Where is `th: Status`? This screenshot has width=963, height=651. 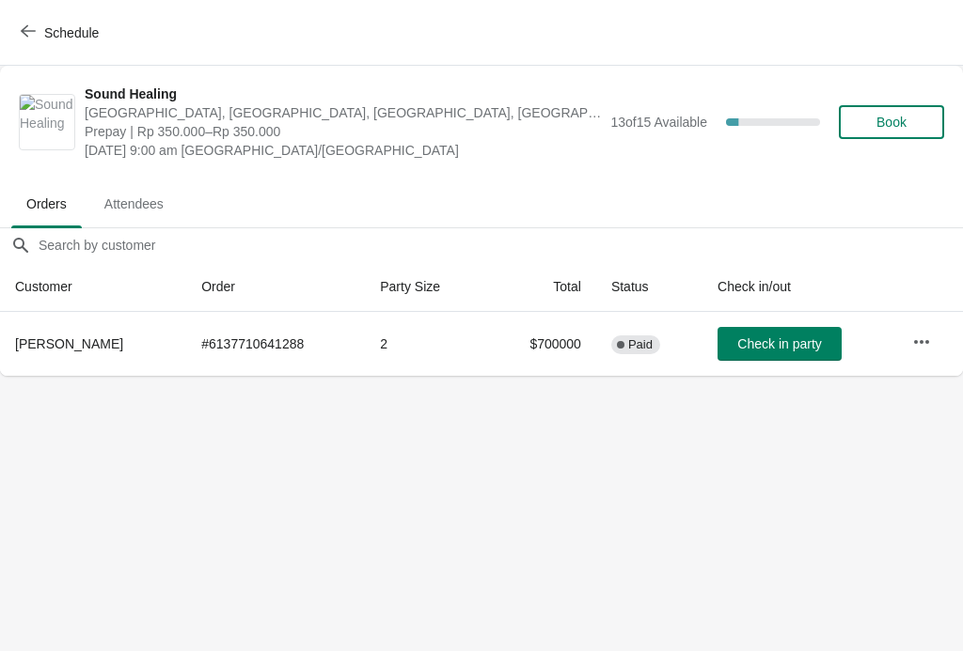
th: Status is located at coordinates (649, 287).